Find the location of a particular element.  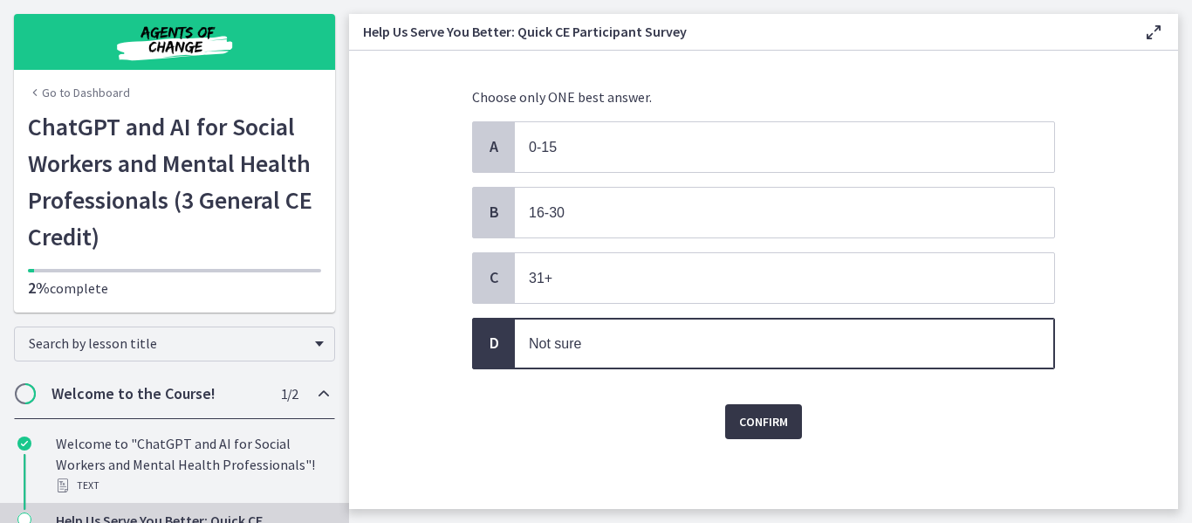

span: A is located at coordinates (494, 147).